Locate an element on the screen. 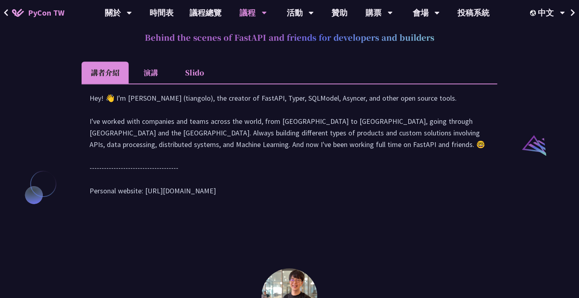 The image size is (579, 298). span: PyCon TW is located at coordinates (46, 13).